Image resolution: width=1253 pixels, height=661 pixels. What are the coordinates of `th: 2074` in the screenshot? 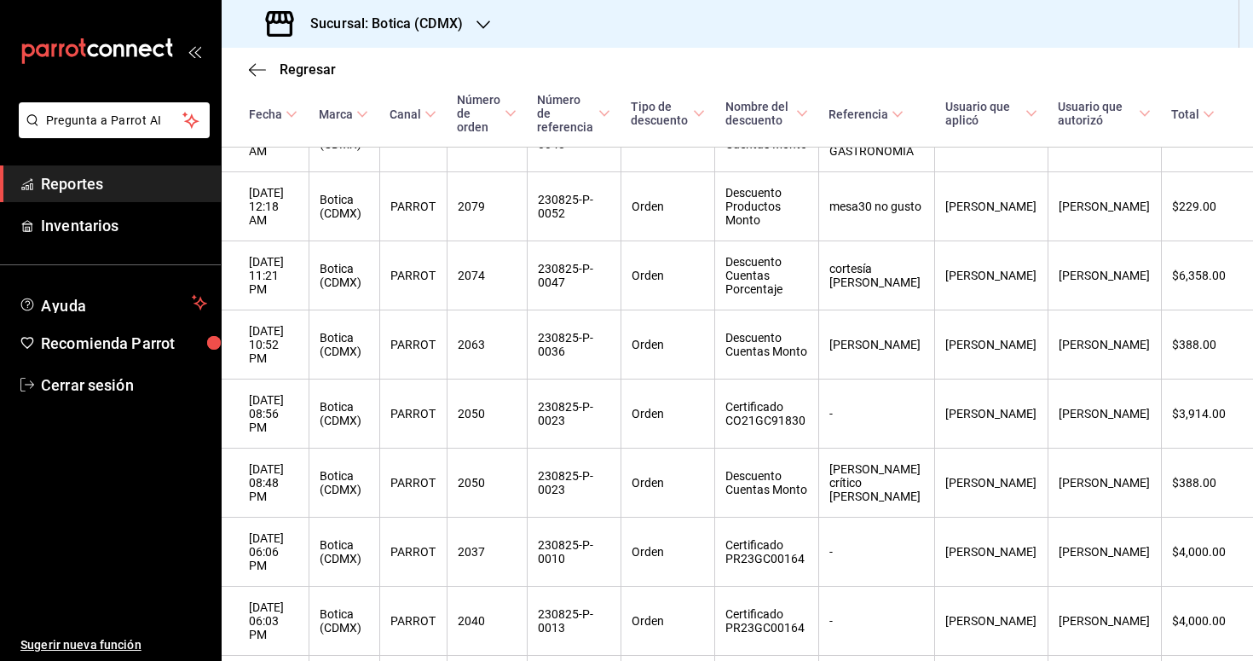 It's located at (487, 275).